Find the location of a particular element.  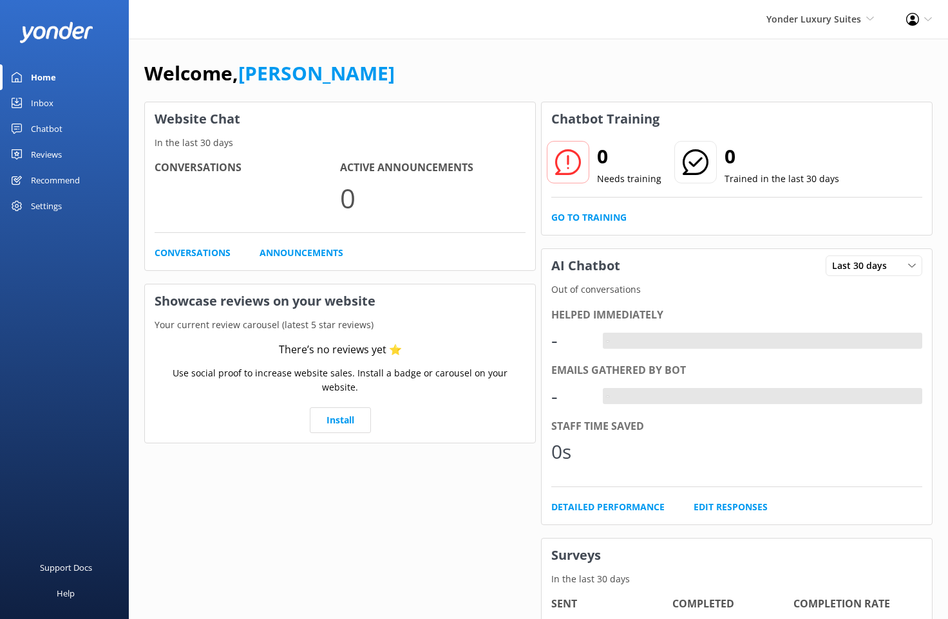

div: Reviews is located at coordinates (46, 154).